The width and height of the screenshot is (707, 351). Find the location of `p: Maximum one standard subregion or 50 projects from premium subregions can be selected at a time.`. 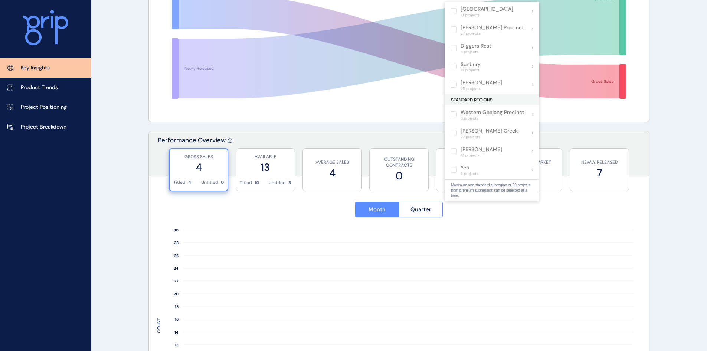

p: Maximum one standard subregion or 50 projects from premium subregions can be selected at a time. is located at coordinates (492, 191).